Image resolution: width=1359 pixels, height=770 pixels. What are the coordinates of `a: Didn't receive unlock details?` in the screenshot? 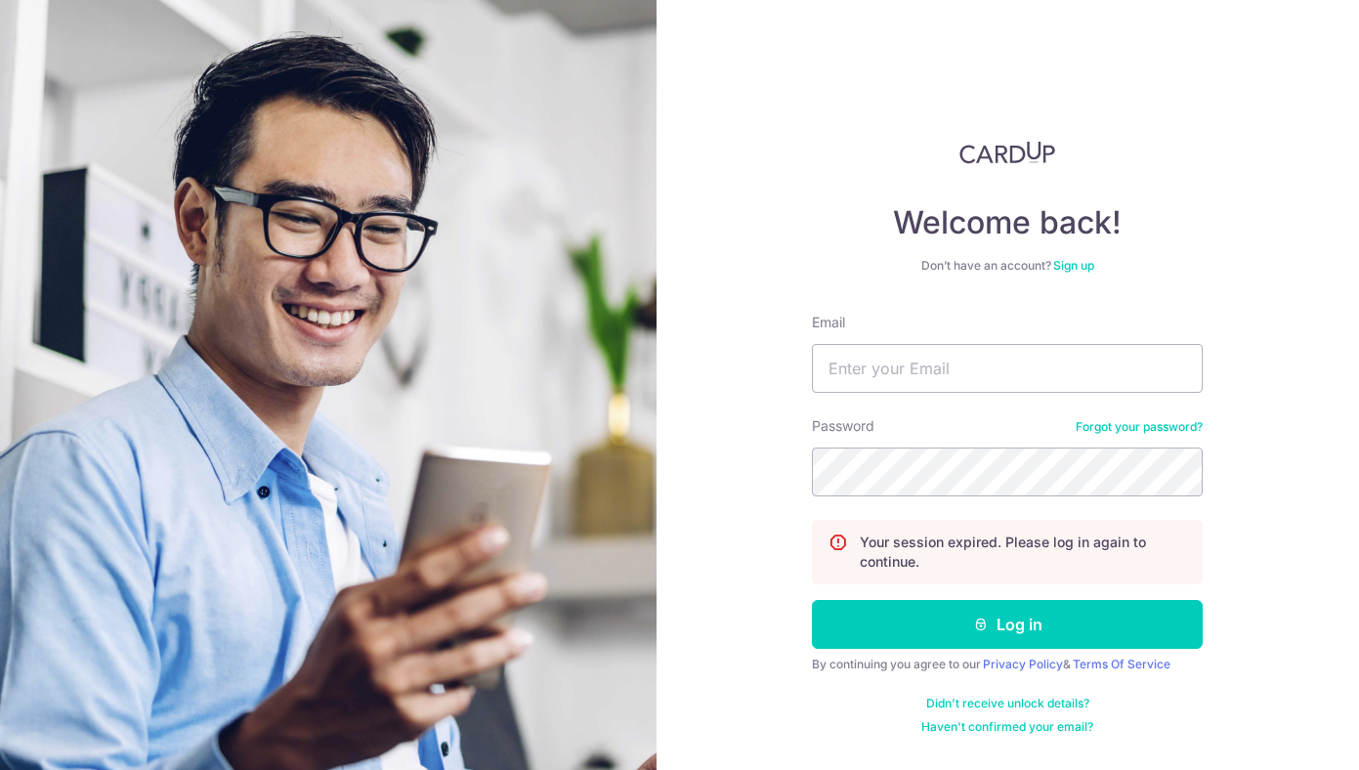 It's located at (1007, 704).